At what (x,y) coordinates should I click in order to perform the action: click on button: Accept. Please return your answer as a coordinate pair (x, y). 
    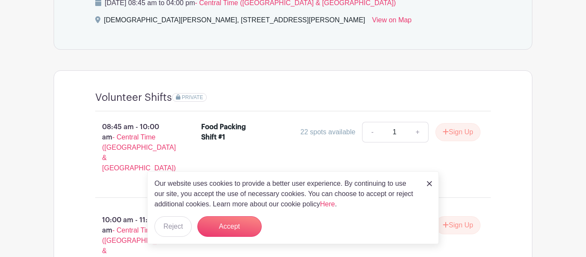
    Looking at the image, I should click on (230, 227).